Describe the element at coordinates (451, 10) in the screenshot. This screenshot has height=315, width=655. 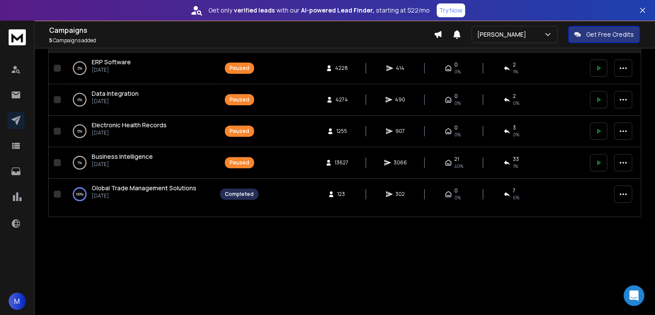
I see `button: Try Now` at that location.